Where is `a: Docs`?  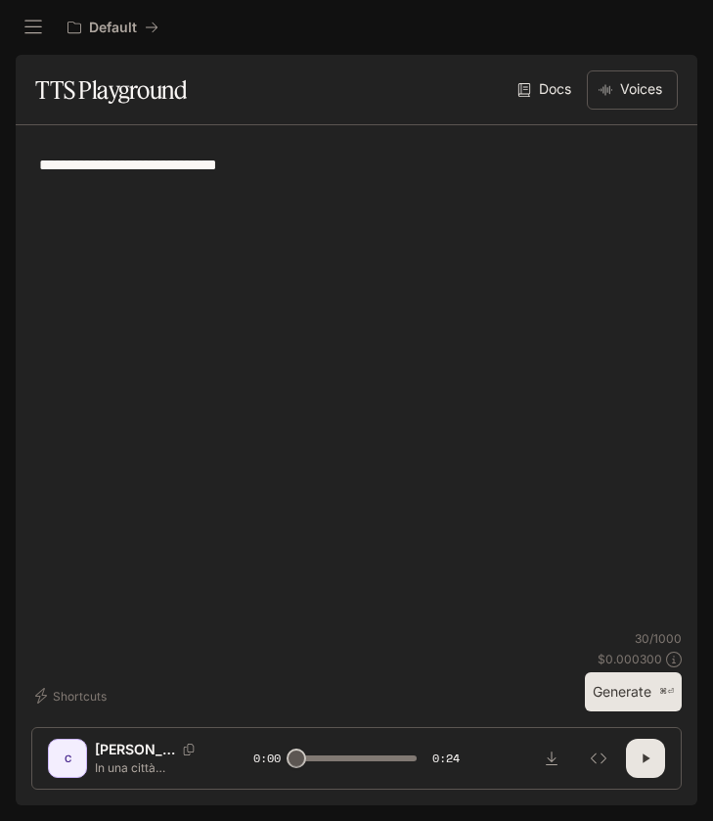 a: Docs is located at coordinates (546, 90).